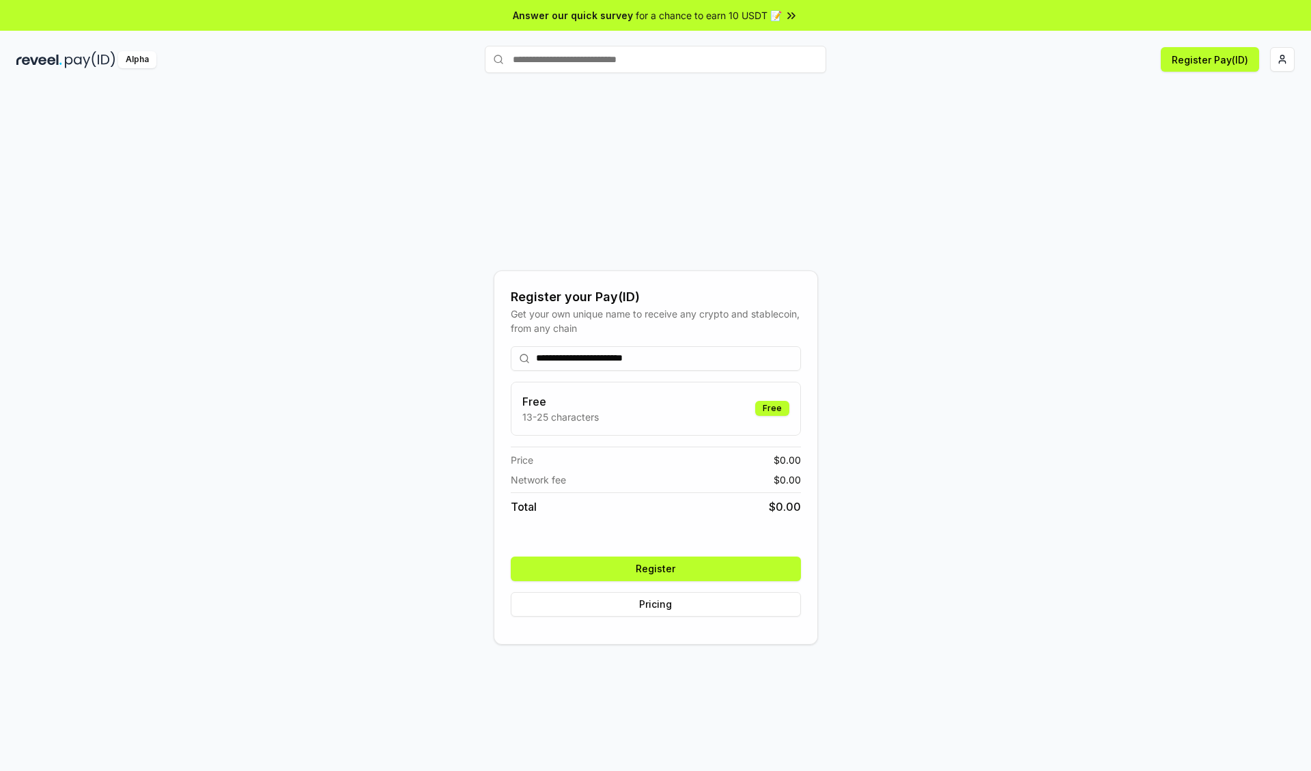 This screenshot has height=771, width=1311. What do you see at coordinates (39, 59) in the screenshot?
I see `img: reveel_dark` at bounding box center [39, 59].